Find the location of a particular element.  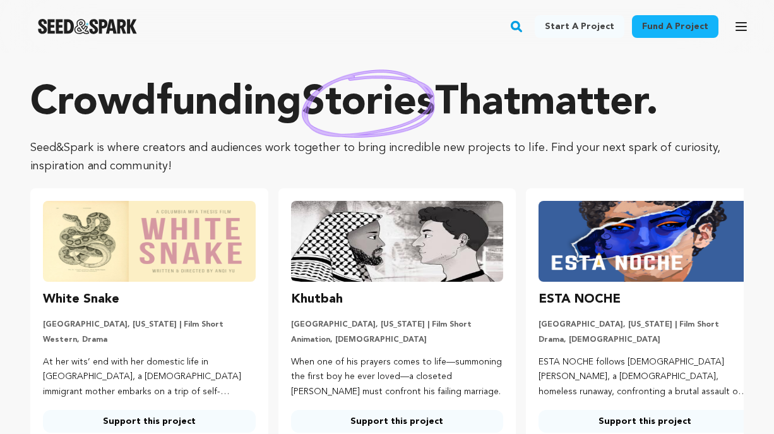

p: Crowdfunding that . is located at coordinates (387, 103).